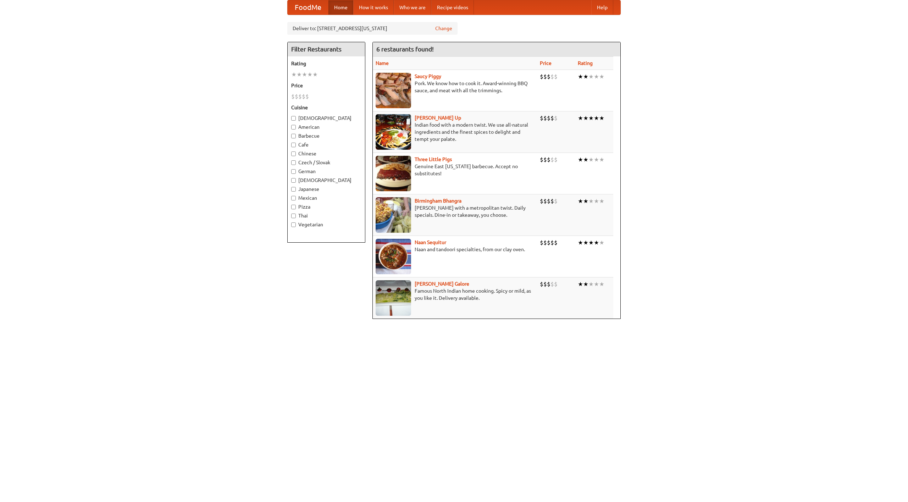 The image size is (908, 502). Describe the element at coordinates (293, 127) in the screenshot. I see `input: American` at that location.